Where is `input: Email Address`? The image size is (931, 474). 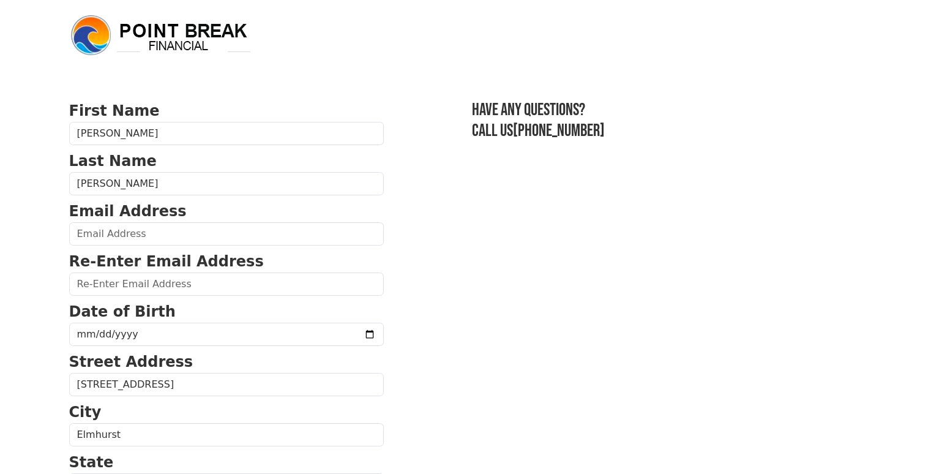 input: Email Address is located at coordinates (227, 234).